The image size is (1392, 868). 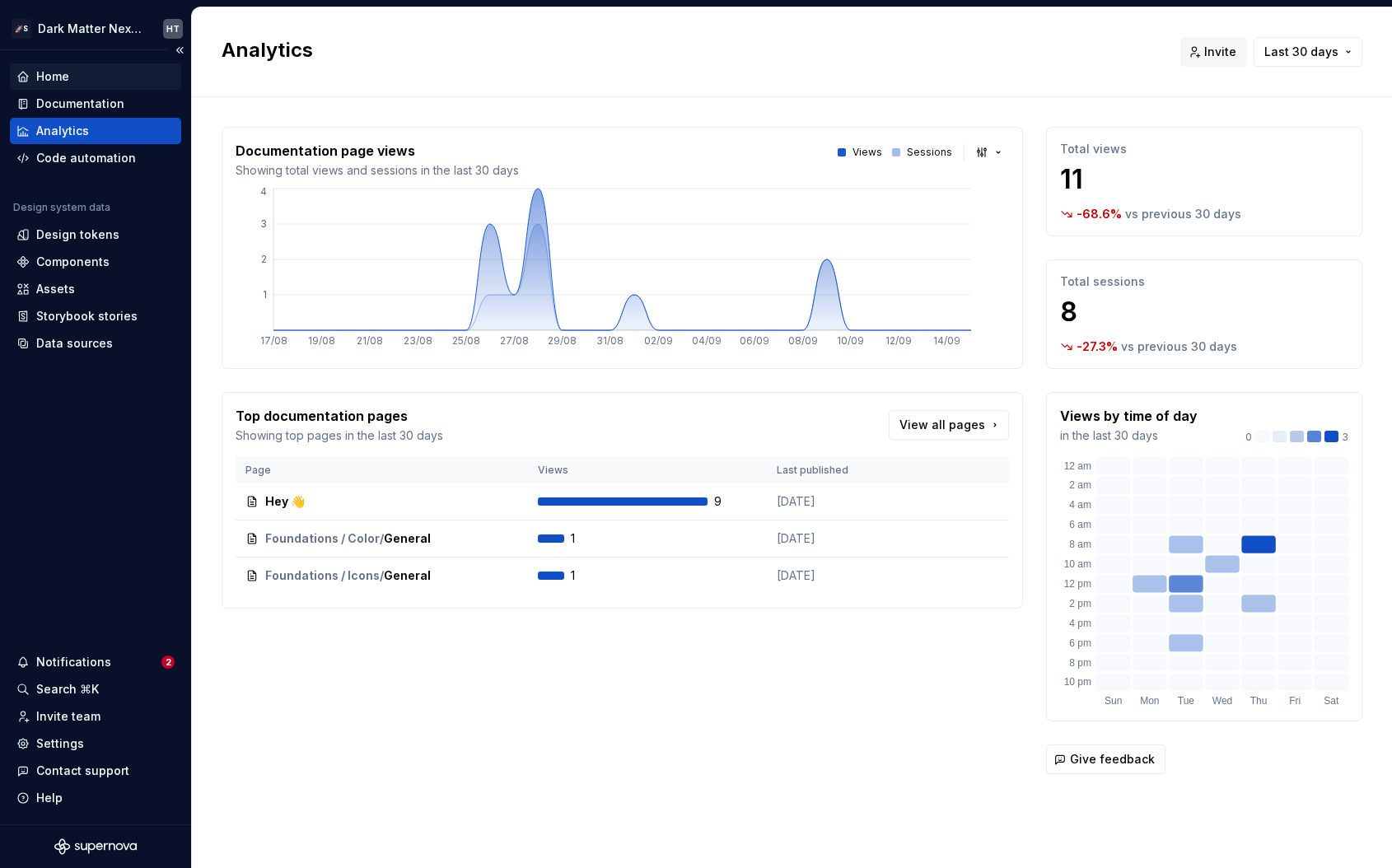 I want to click on tspan: 29/08, so click(x=561, y=340).